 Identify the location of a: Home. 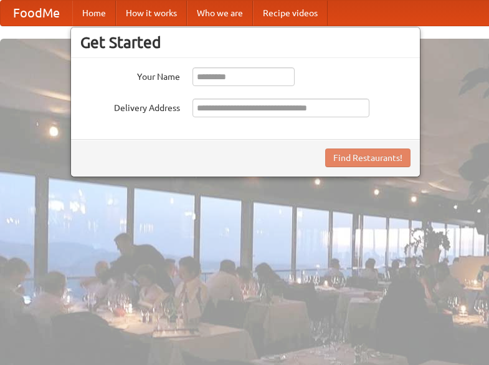
(94, 13).